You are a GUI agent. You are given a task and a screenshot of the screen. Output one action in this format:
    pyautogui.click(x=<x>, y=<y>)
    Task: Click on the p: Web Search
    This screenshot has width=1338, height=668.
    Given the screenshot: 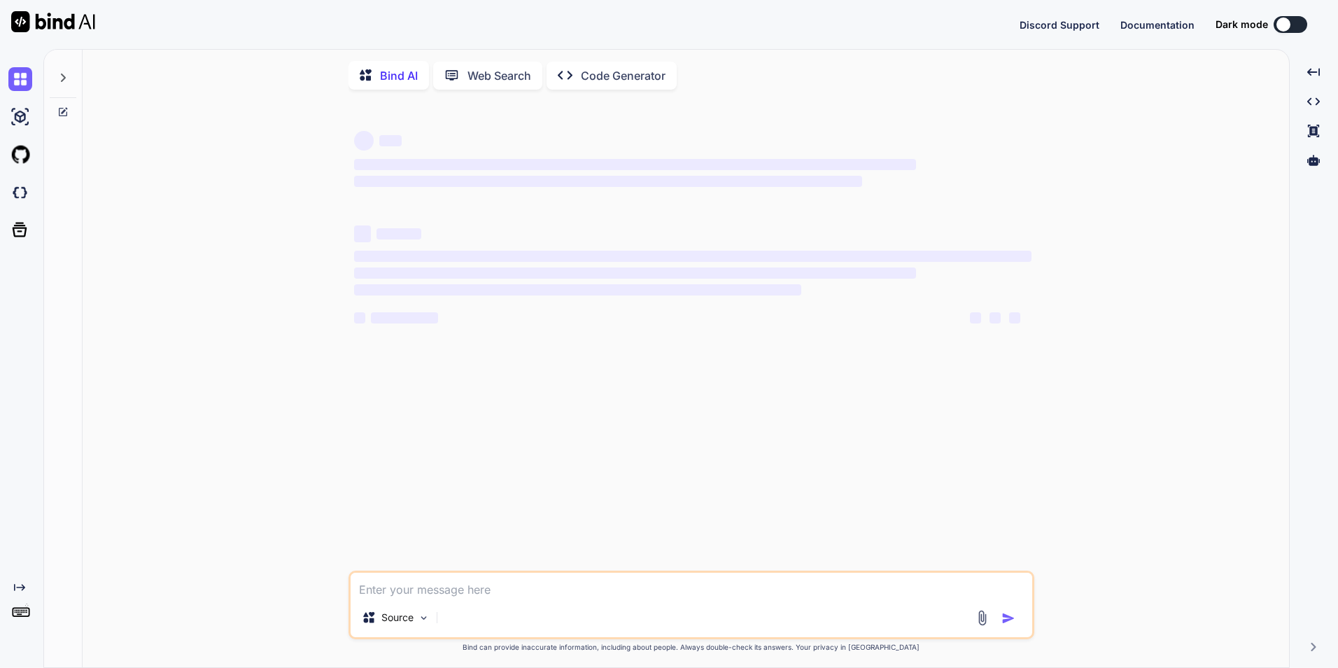 What is the action you would take?
    pyautogui.click(x=499, y=76)
    